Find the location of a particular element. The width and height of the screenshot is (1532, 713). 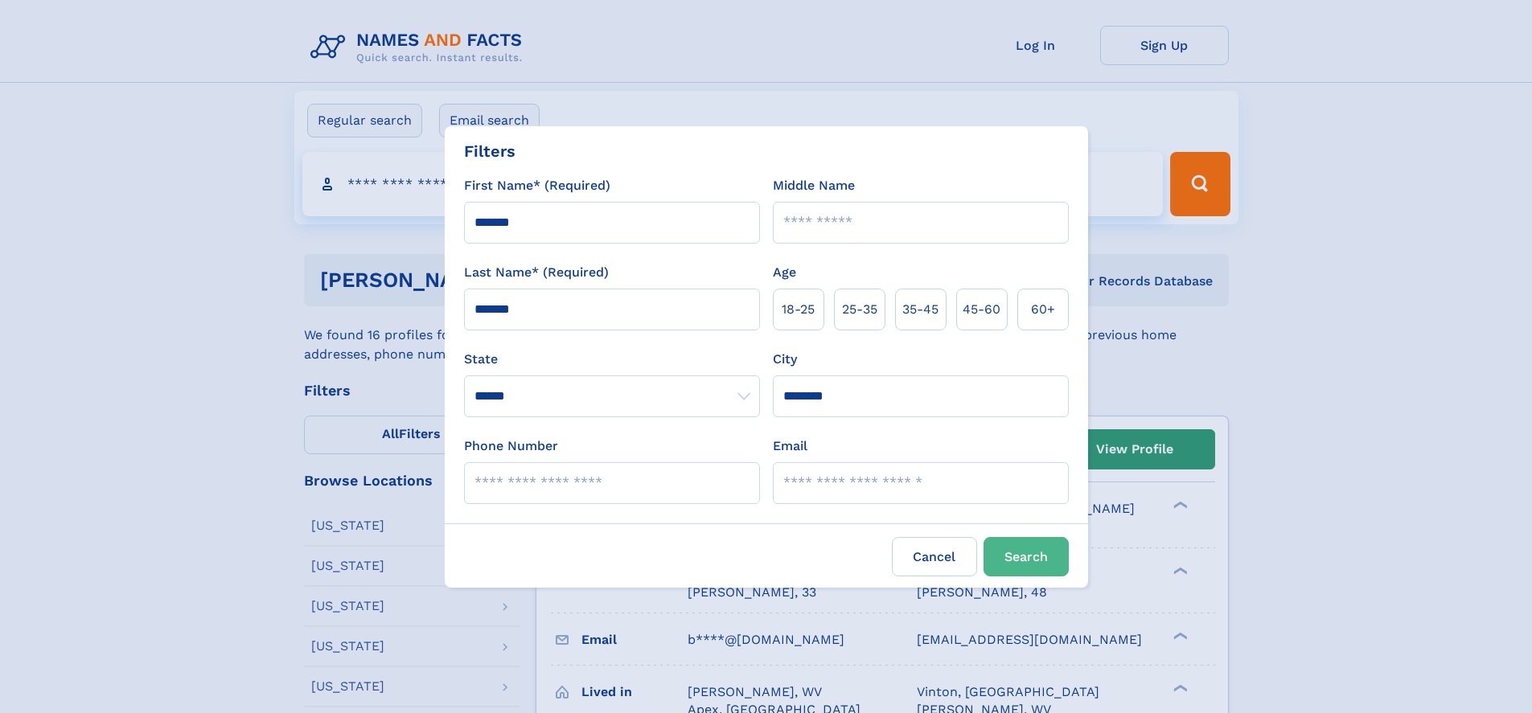

label: Phone Number is located at coordinates (511, 446).